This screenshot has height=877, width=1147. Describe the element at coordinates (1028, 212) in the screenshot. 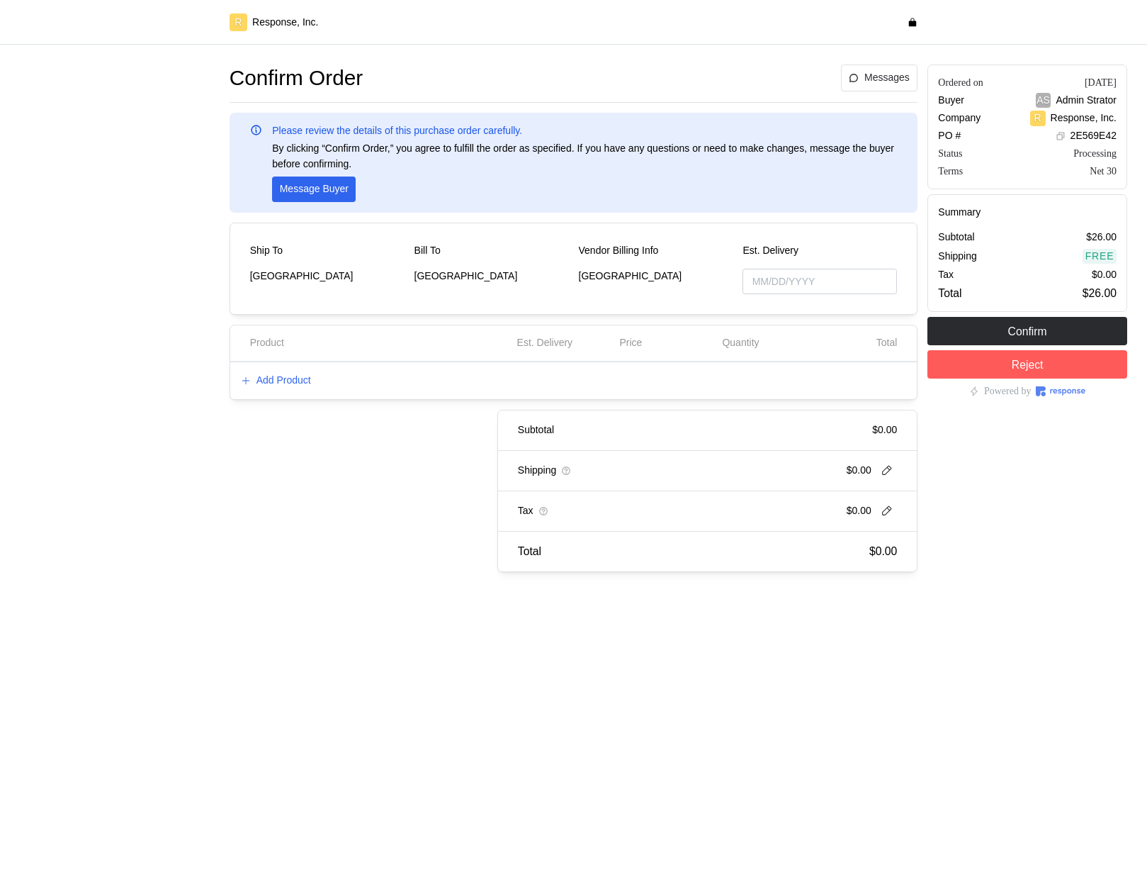

I see `h5: Summary` at that location.